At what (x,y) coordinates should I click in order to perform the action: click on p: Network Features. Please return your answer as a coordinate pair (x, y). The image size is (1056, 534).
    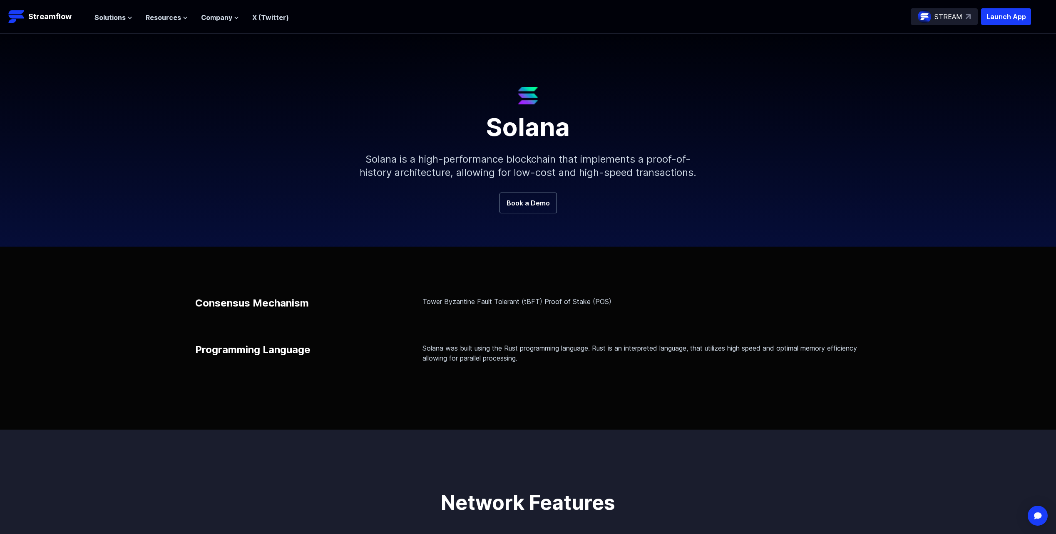
    Looking at the image, I should click on (528, 503).